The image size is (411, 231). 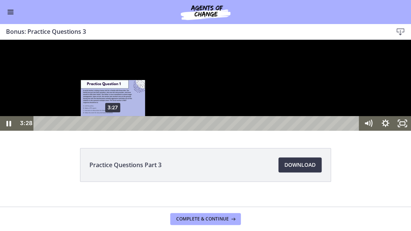 What do you see at coordinates (202, 219) in the screenshot?
I see `span: Complete & continue` at bounding box center [202, 219].